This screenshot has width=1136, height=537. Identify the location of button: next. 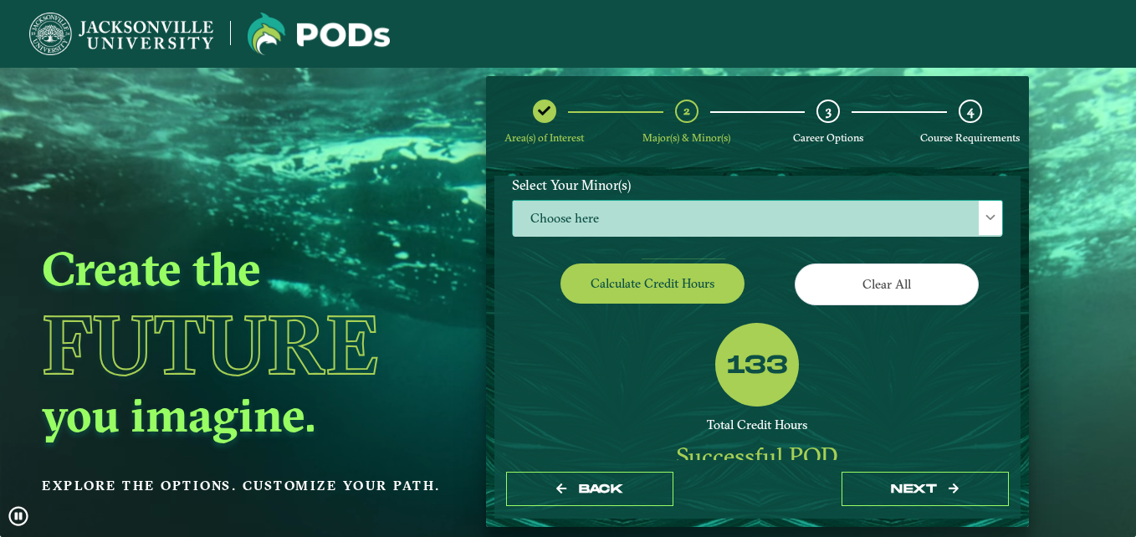
(925, 488).